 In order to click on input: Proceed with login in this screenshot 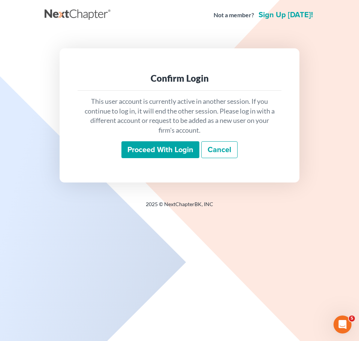, I will do `click(160, 150)`.